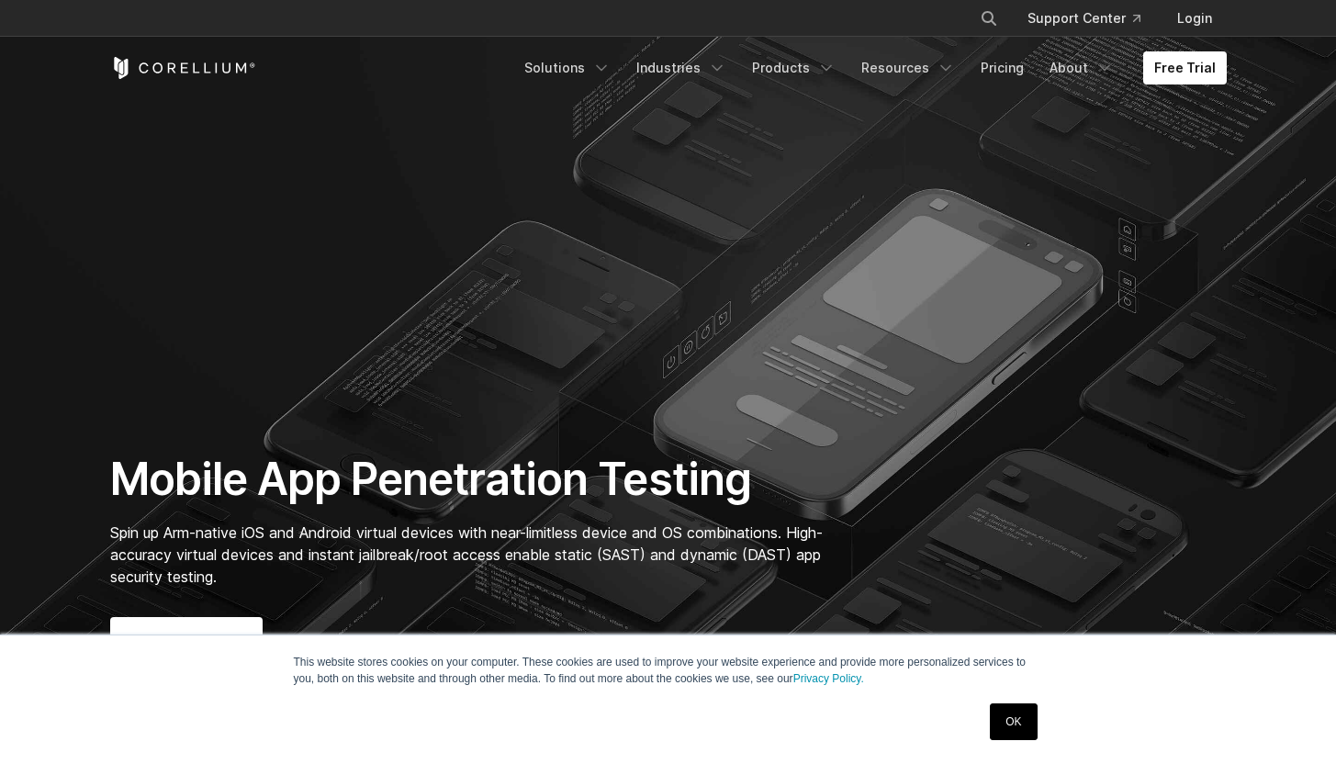 The height and width of the screenshot is (764, 1336). What do you see at coordinates (1083, 18) in the screenshot?
I see `a: Support Center` at bounding box center [1083, 18].